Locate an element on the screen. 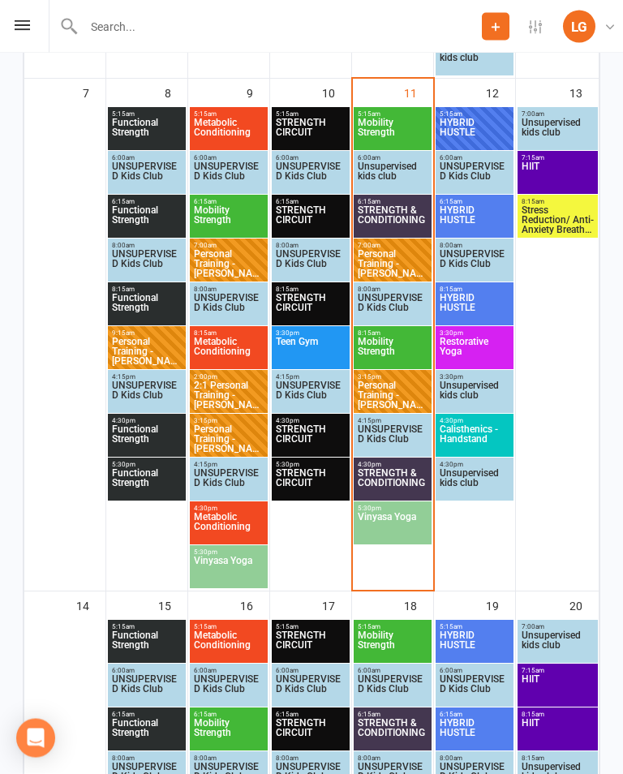 The image size is (623, 774). div: Open Intercom Messenger is located at coordinates (36, 738).